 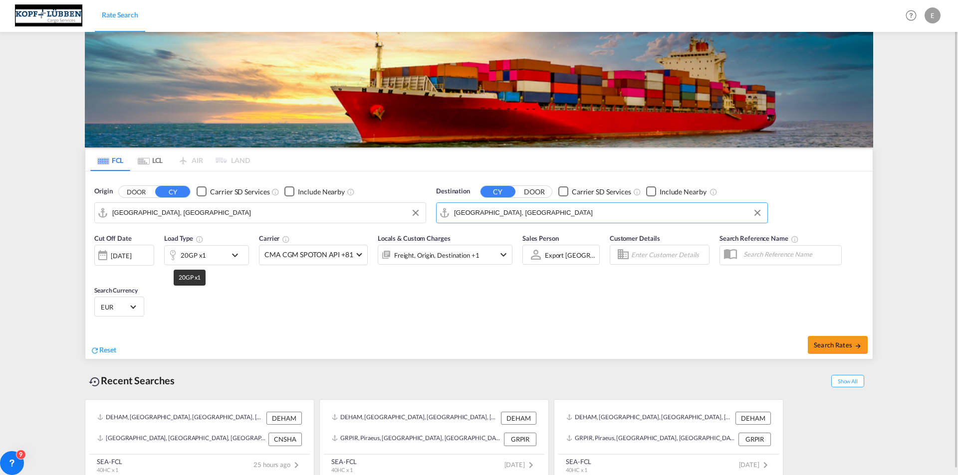 What do you see at coordinates (115, 307) in the screenshot?
I see `span: EUR` at bounding box center [115, 307].